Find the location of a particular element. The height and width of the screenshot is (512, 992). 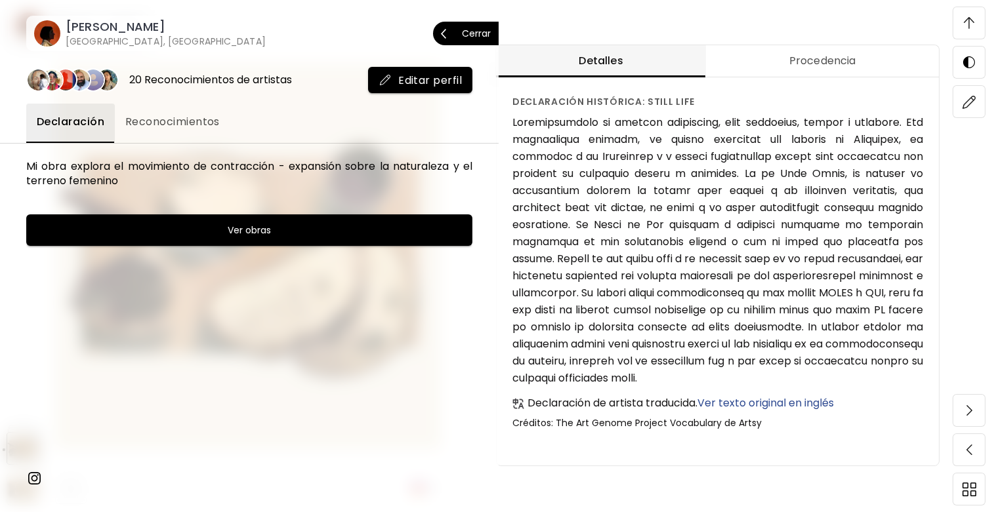

h6: Mi obra explora el movimiento de contracción - expansión sobre la naturaleza y el terreno femenino is located at coordinates (249, 174).